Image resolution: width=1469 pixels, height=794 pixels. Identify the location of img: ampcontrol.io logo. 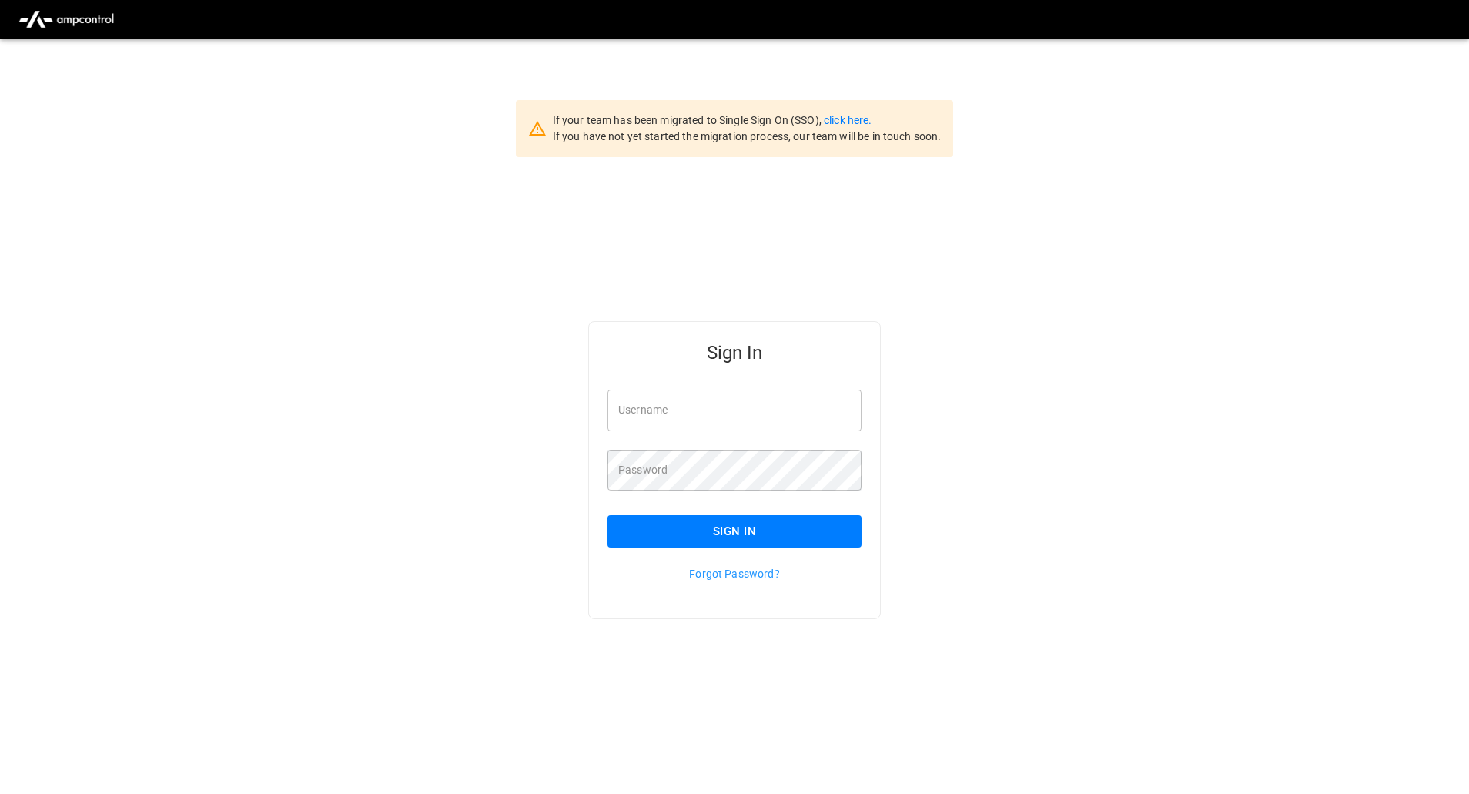
(66, 19).